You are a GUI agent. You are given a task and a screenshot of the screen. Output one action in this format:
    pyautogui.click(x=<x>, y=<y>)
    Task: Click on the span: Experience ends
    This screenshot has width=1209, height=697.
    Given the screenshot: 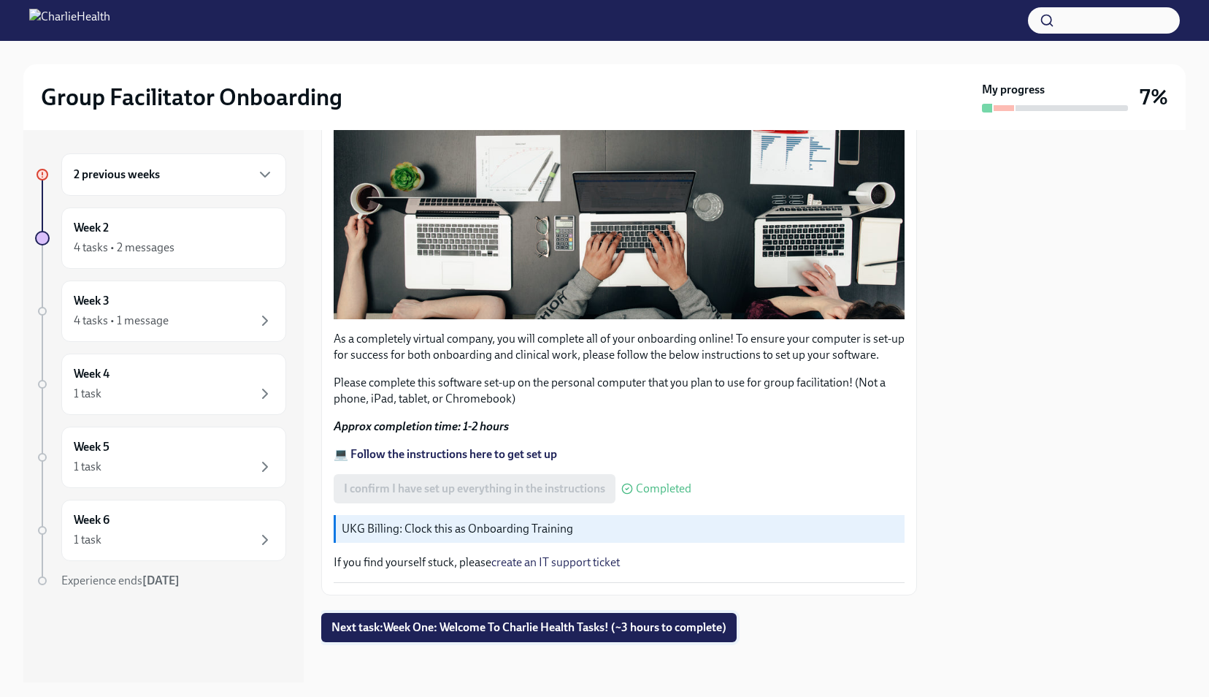 What is the action you would take?
    pyautogui.click(x=120, y=580)
    